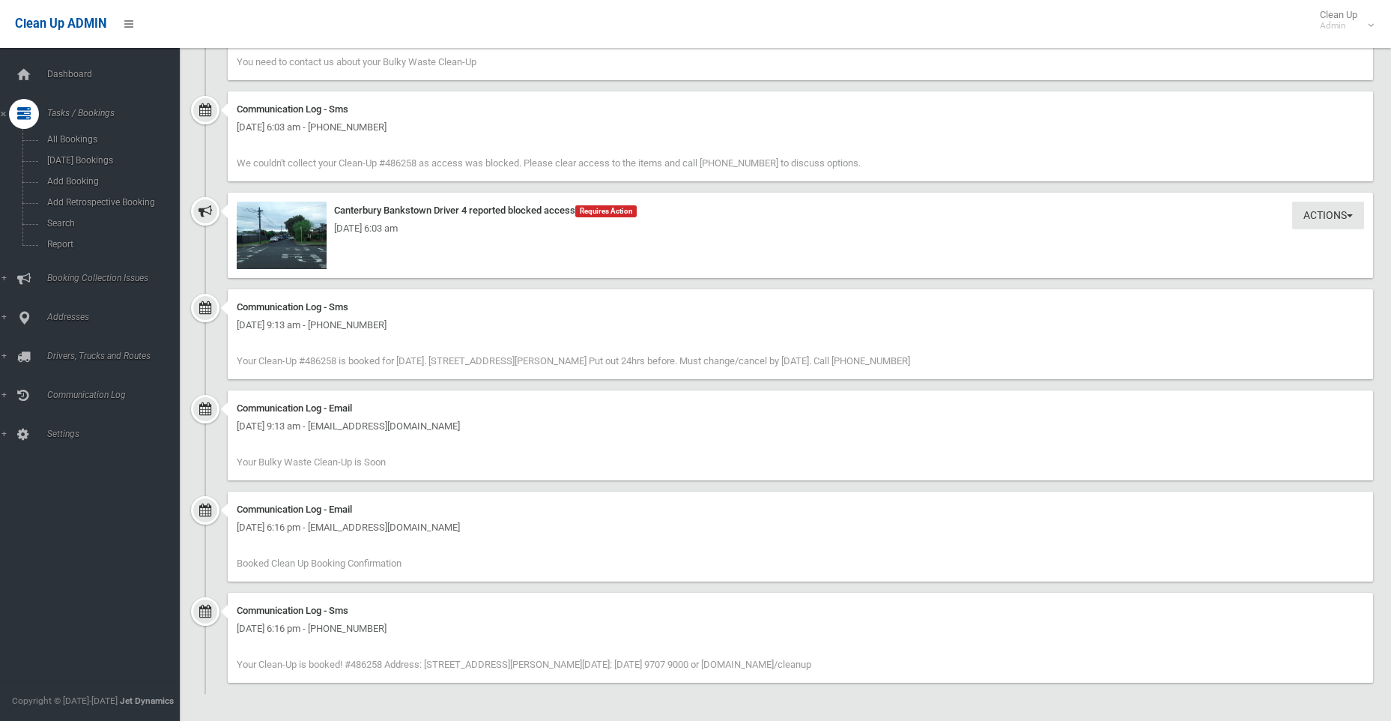 This screenshot has width=1391, height=721. Describe the element at coordinates (117, 434) in the screenshot. I see `span: Settings` at that location.